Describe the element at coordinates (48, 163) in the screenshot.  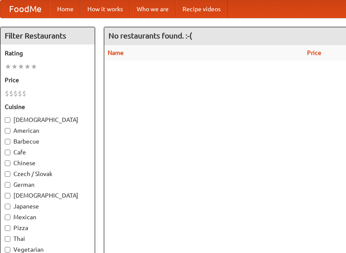
I see `label: Chinese` at that location.